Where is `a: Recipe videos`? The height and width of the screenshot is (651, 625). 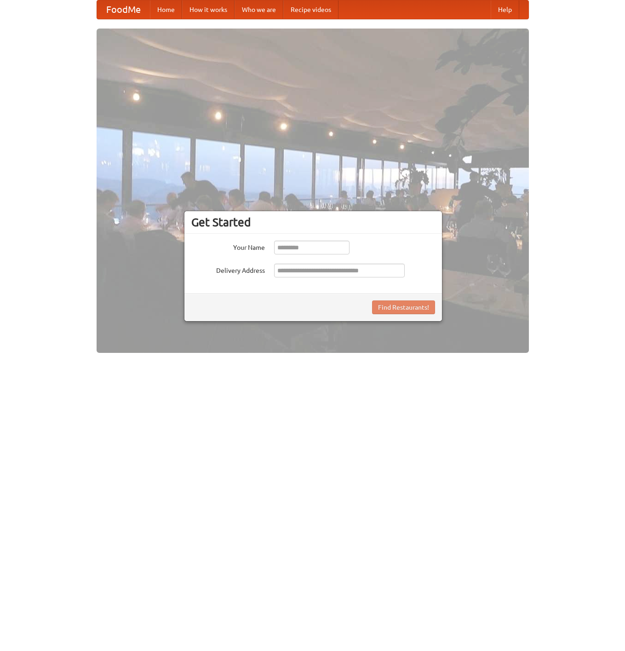 a: Recipe videos is located at coordinates (311, 10).